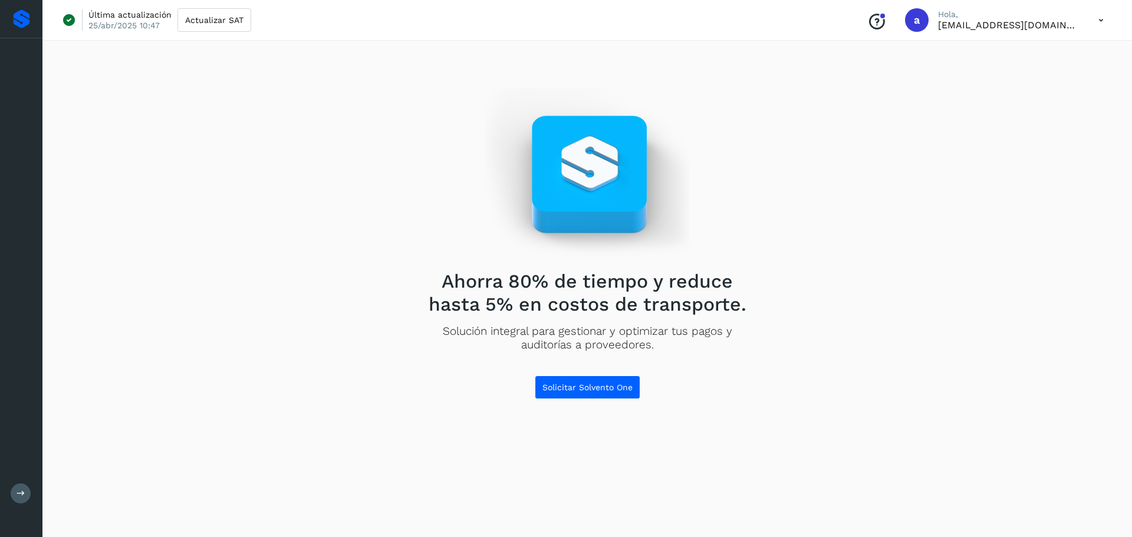 The image size is (1132, 537). I want to click on p: administracion@aplogistica.com, so click(1009, 25).